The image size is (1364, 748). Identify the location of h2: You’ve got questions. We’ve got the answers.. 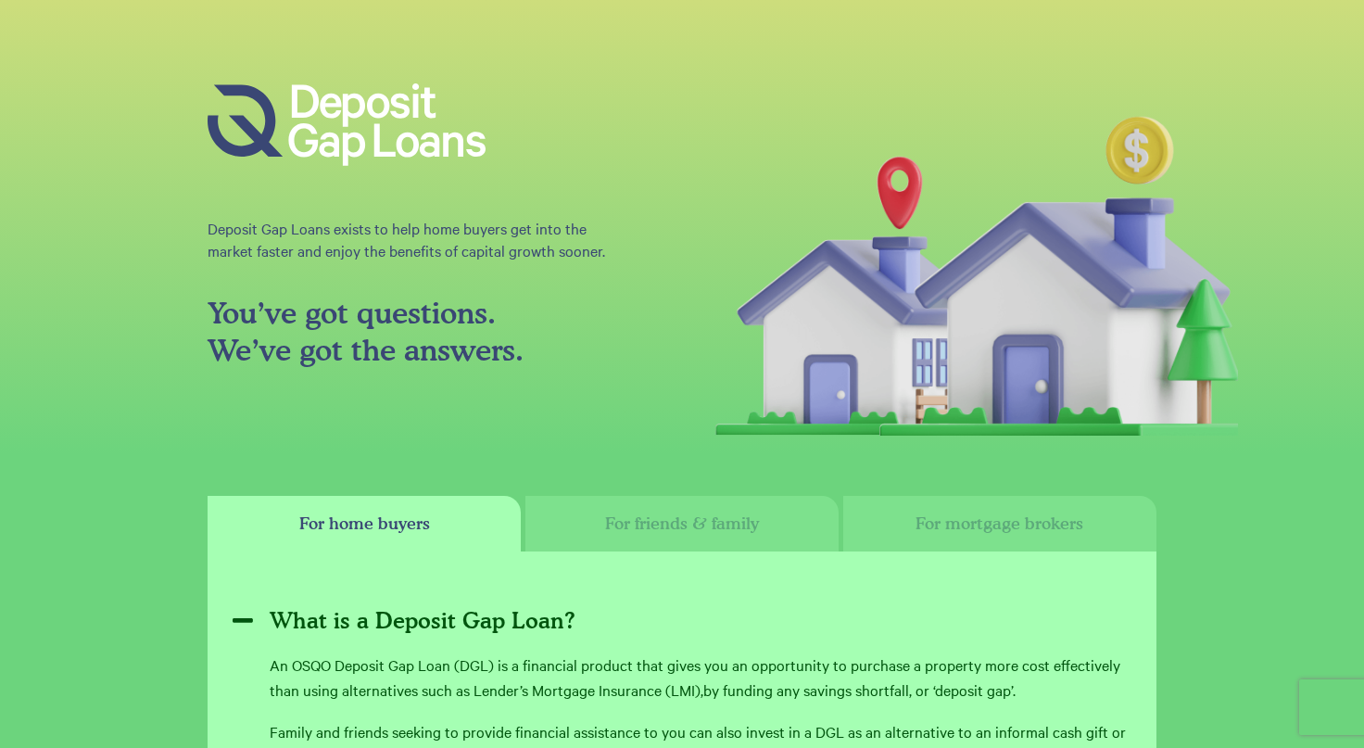
(420, 332).